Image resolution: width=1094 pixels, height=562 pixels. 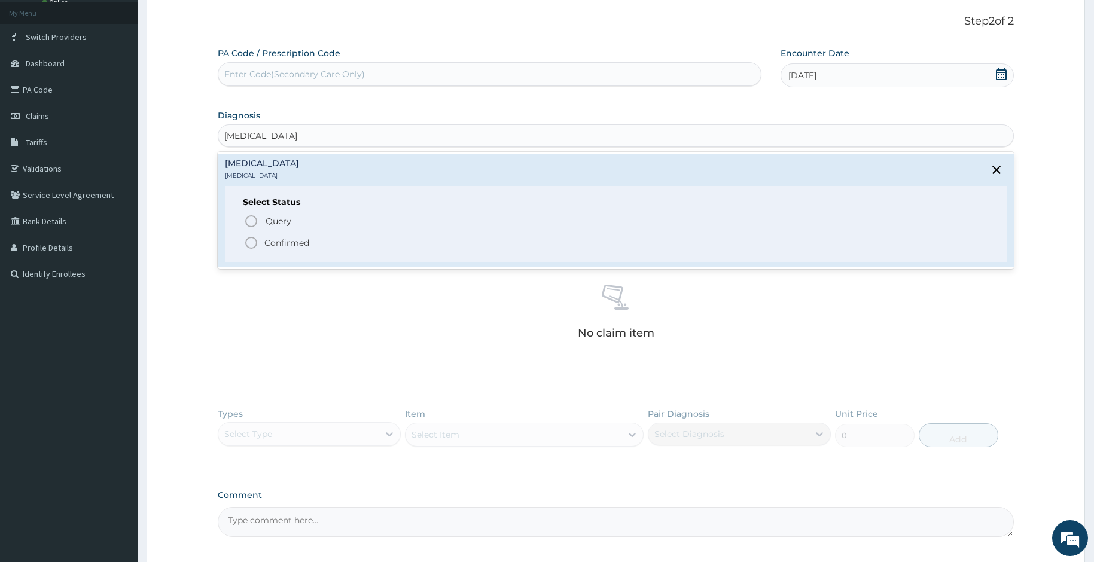 I want to click on label: Encounter Date, so click(x=814, y=53).